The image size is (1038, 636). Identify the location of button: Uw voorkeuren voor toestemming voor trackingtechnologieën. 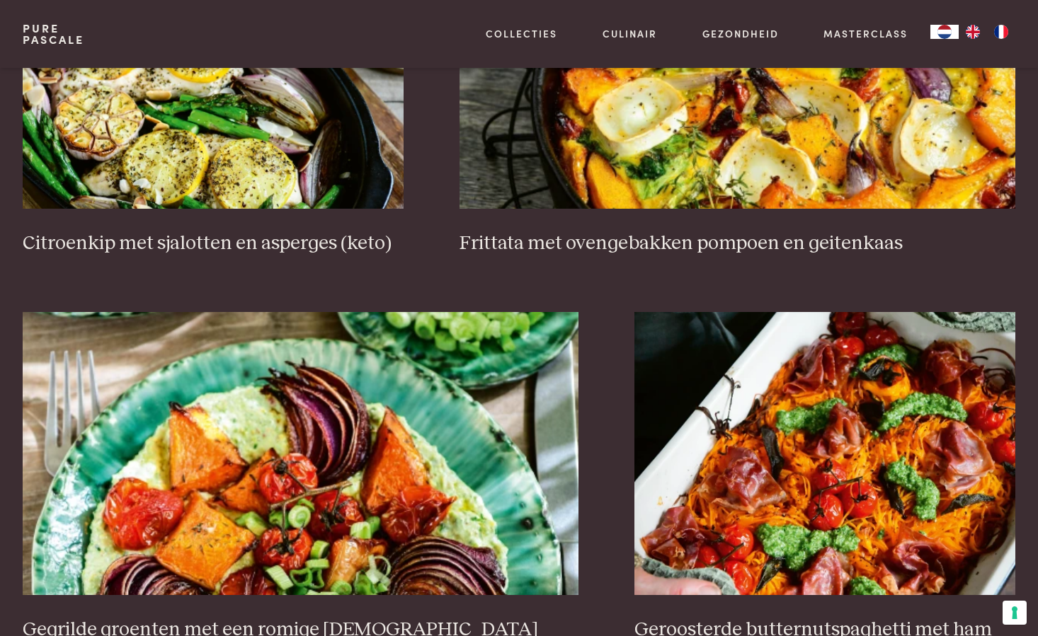
(1014, 613).